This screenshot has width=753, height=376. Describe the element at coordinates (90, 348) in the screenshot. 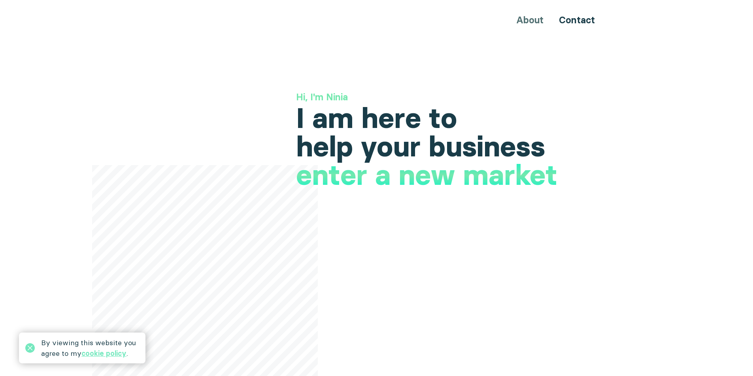

I see `div: By viewing this website you agree to my .` at that location.